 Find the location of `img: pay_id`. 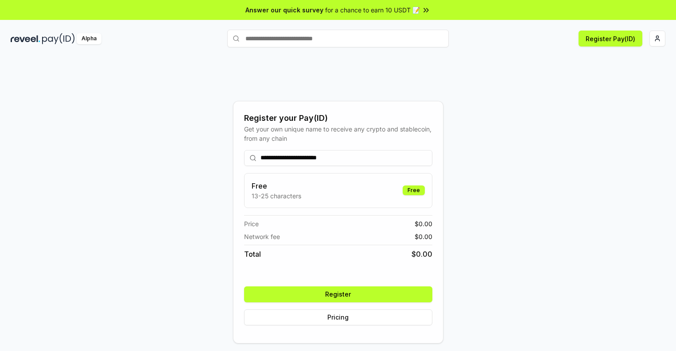

img: pay_id is located at coordinates (58, 39).